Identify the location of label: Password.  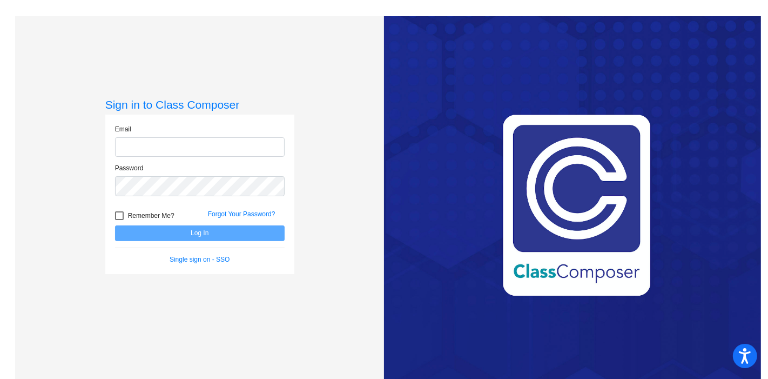
(129, 168).